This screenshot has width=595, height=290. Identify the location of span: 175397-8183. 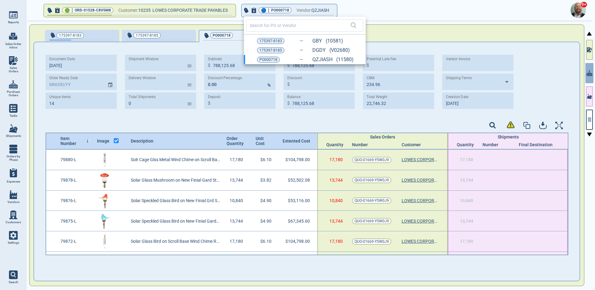
(271, 41).